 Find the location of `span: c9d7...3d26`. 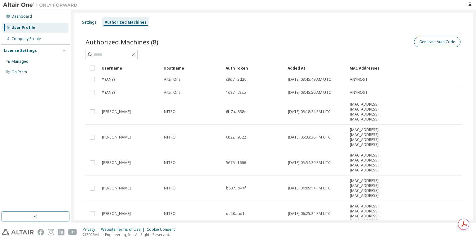

span: c9d7...3d26 is located at coordinates (236, 79).